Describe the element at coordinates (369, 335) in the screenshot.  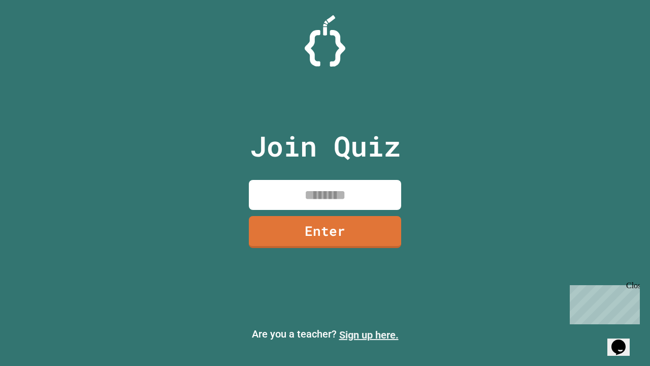
I see `a: Sign up here.` at that location.